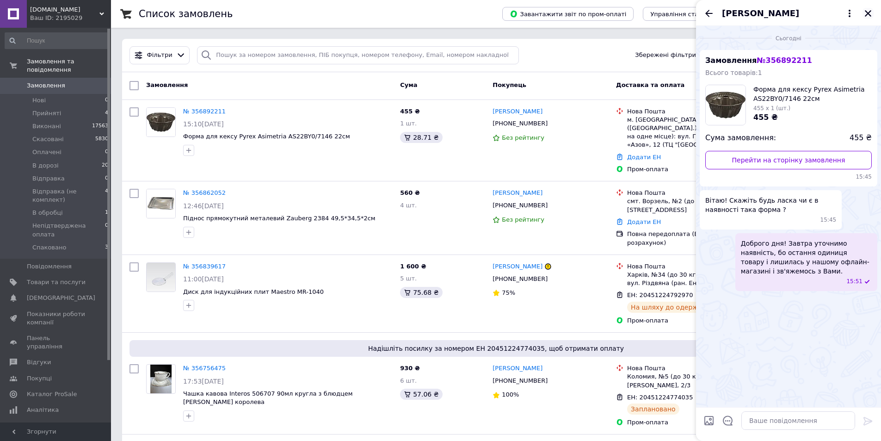 Image resolution: width=881 pixels, height=441 pixels. What do you see at coordinates (39, 100) in the screenshot?
I see `span: Нові` at bounding box center [39, 100].